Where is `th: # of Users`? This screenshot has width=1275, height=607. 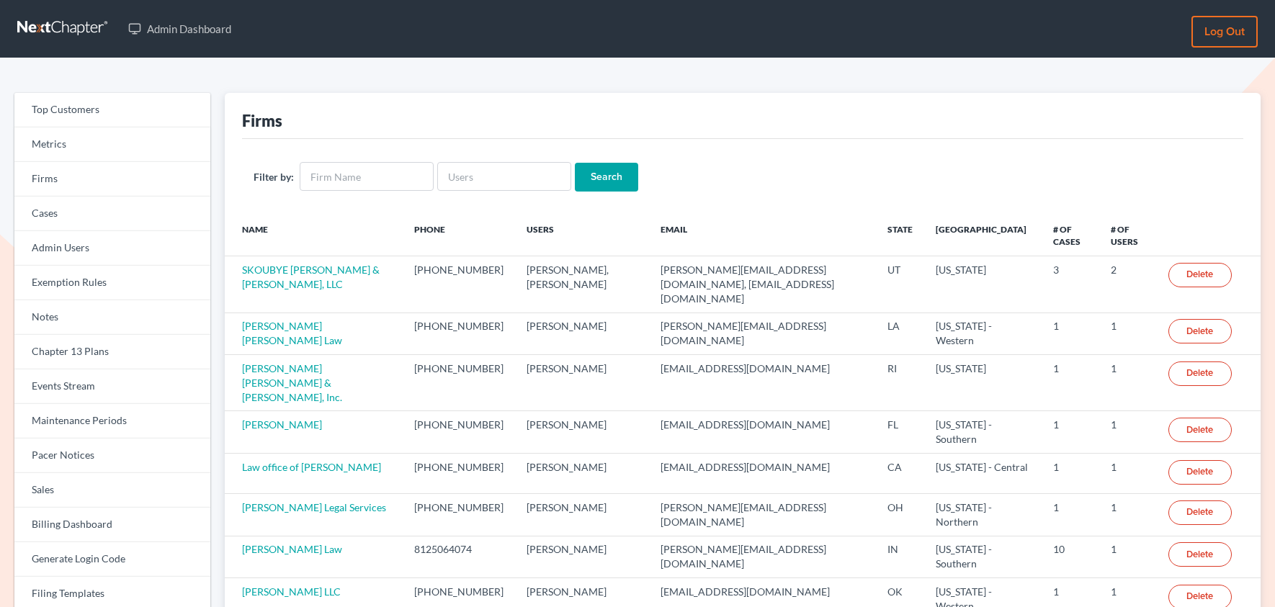
th: # of Users is located at coordinates (1128, 235).